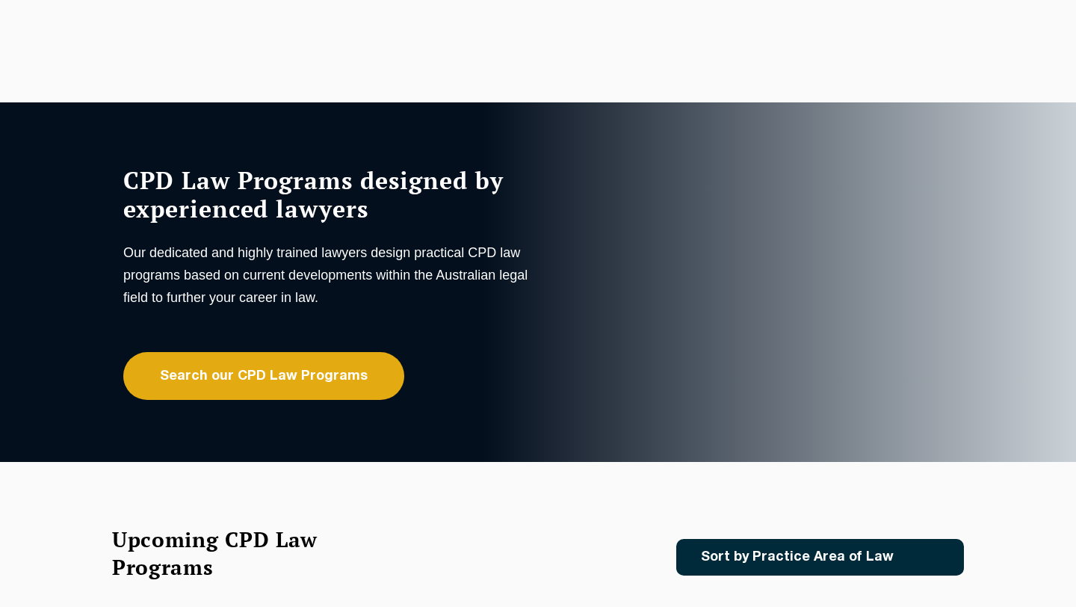 The width and height of the screenshot is (1076, 607). I want to click on a: Search our CPD Law Programs, so click(264, 376).